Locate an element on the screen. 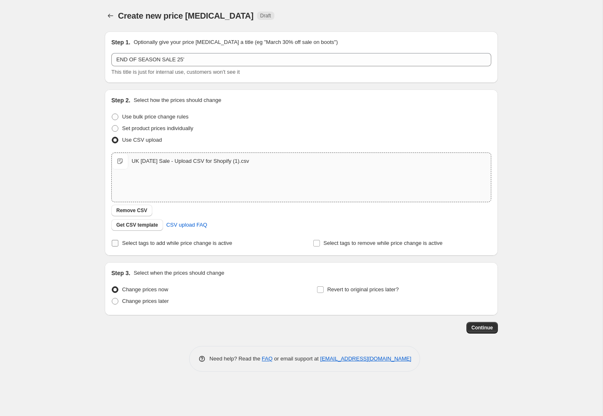 This screenshot has height=416, width=603. button: Remove CSV is located at coordinates (132, 210).